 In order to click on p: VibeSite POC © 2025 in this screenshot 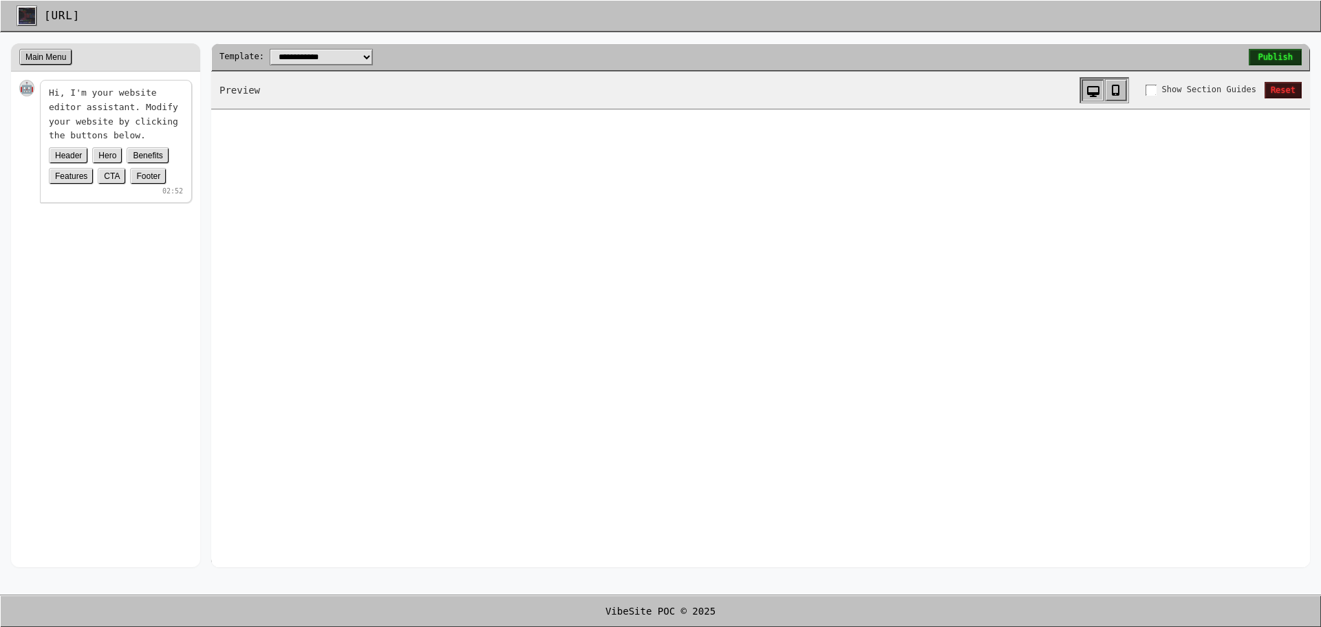, I will do `click(660, 611)`.